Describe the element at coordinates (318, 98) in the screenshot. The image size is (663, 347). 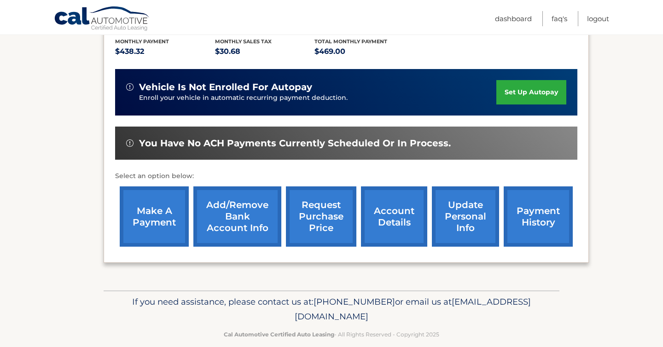
I see `p: Enroll your vehicle in automatic recurring payment deduction.` at that location.